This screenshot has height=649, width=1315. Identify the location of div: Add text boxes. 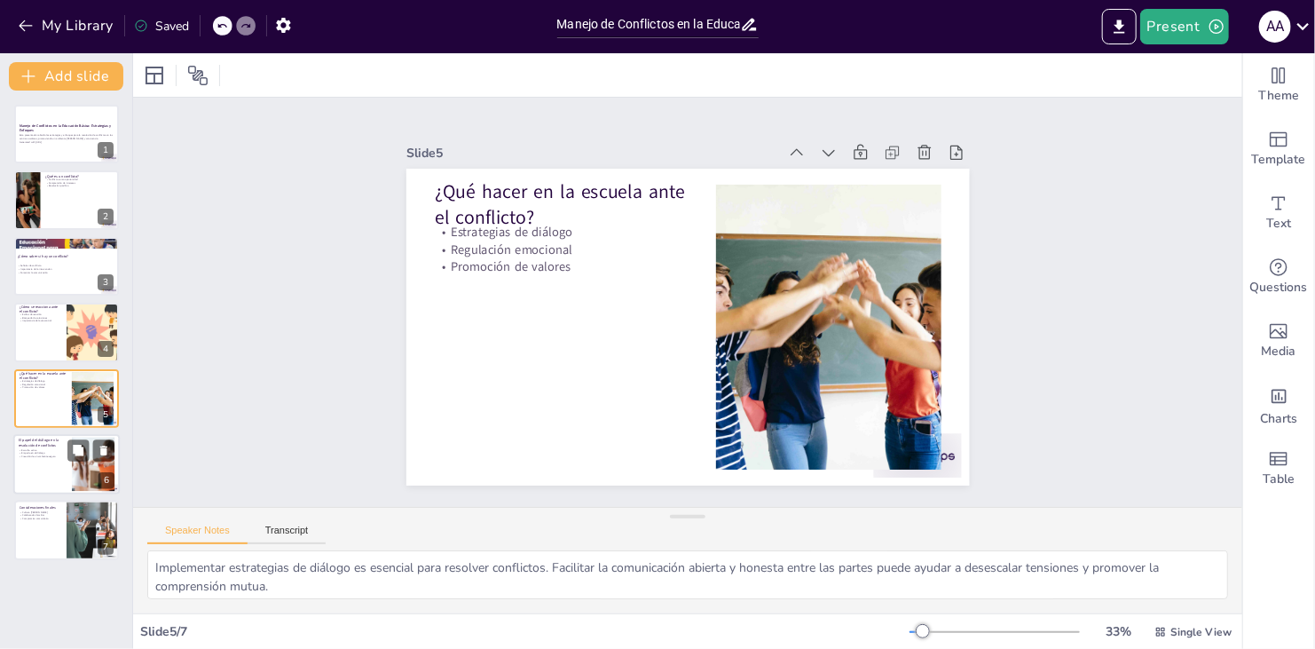
(1279, 213).